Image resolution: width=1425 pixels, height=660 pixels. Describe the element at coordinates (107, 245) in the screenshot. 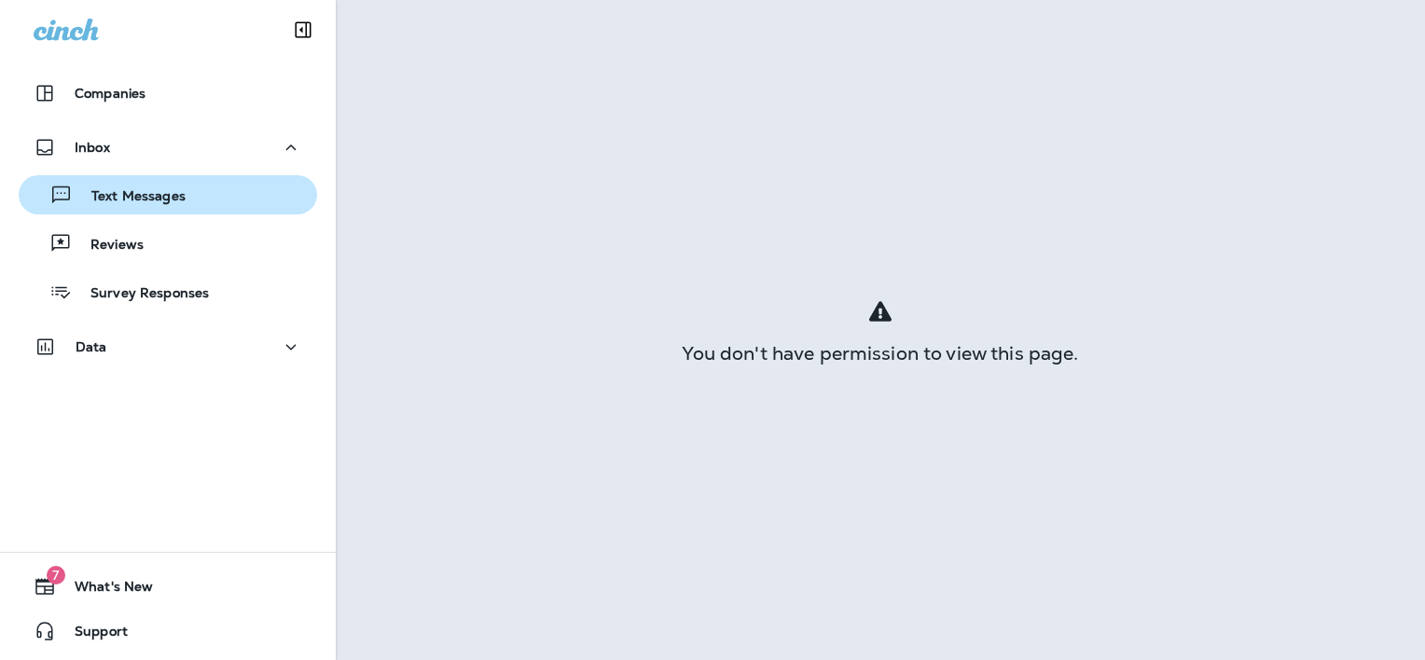

I see `p: Reviews` at that location.